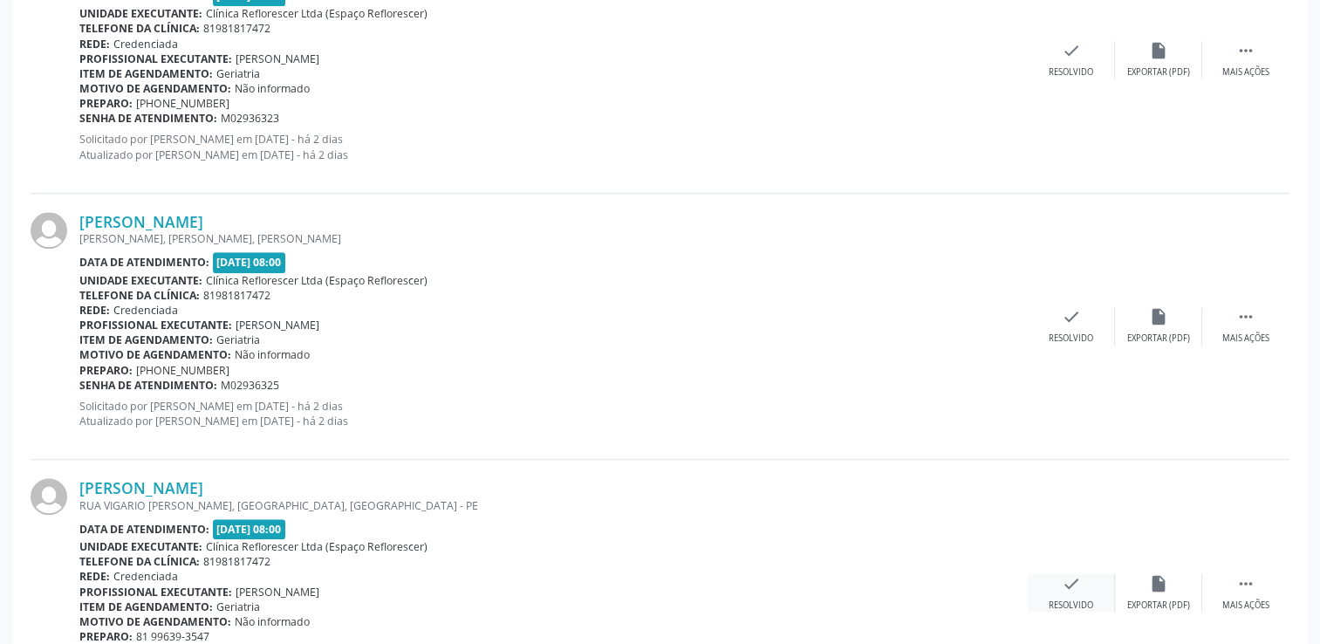 This screenshot has width=1320, height=644. Describe the element at coordinates (250, 385) in the screenshot. I see `span: M02936325` at that location.